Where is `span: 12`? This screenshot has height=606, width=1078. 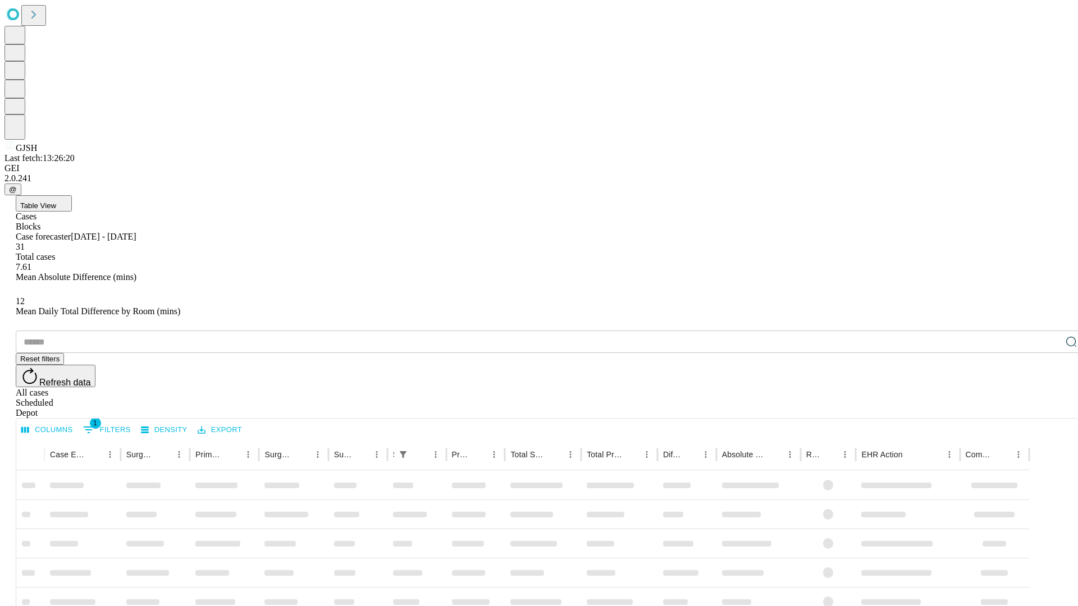
span: 12 is located at coordinates (20, 301).